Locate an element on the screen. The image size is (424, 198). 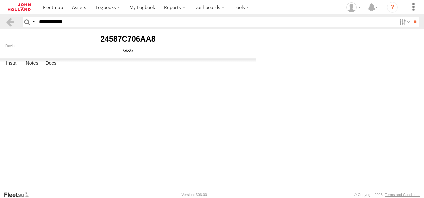
a: Return to Dashboard is located at coordinates (19, 7).